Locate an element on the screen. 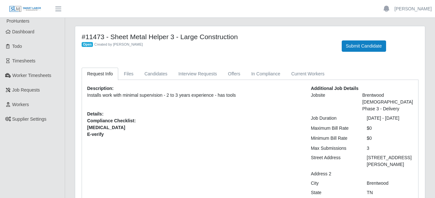  img: SLM Logo is located at coordinates (25, 9).